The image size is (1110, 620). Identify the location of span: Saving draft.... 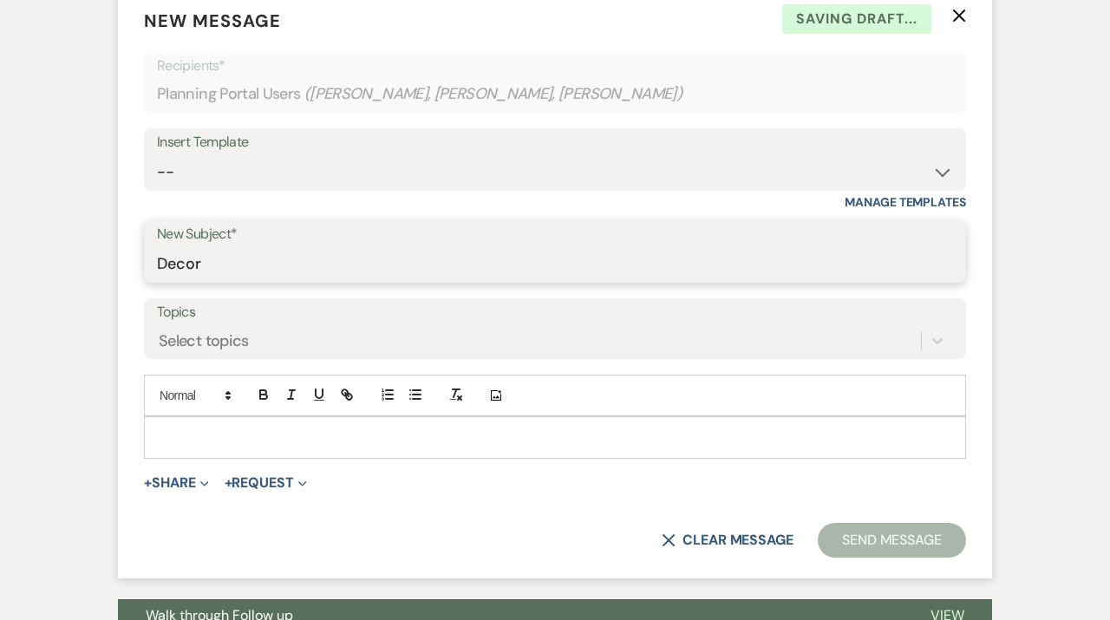
(857, 19).